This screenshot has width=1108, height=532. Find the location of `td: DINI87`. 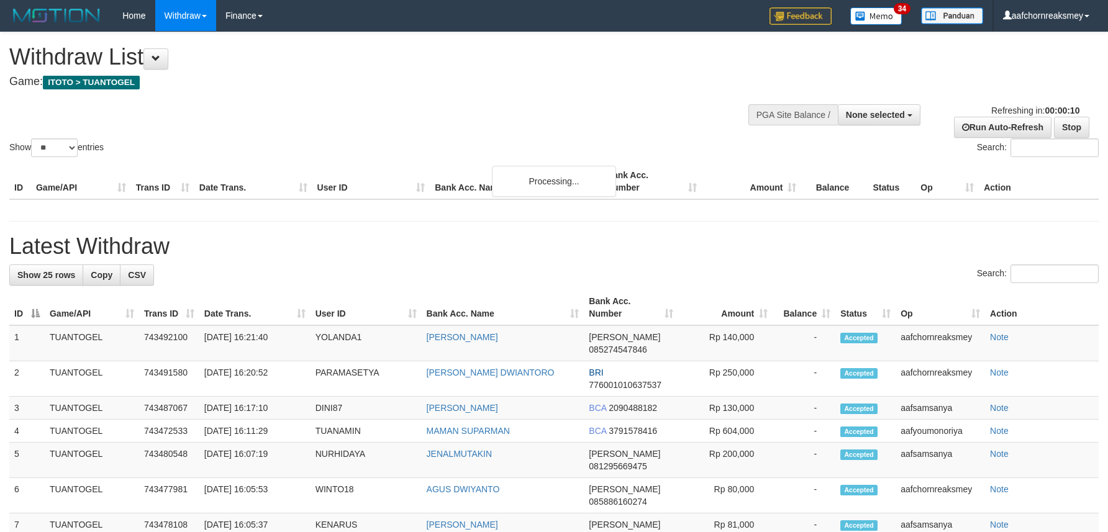

td: DINI87 is located at coordinates (366, 408).